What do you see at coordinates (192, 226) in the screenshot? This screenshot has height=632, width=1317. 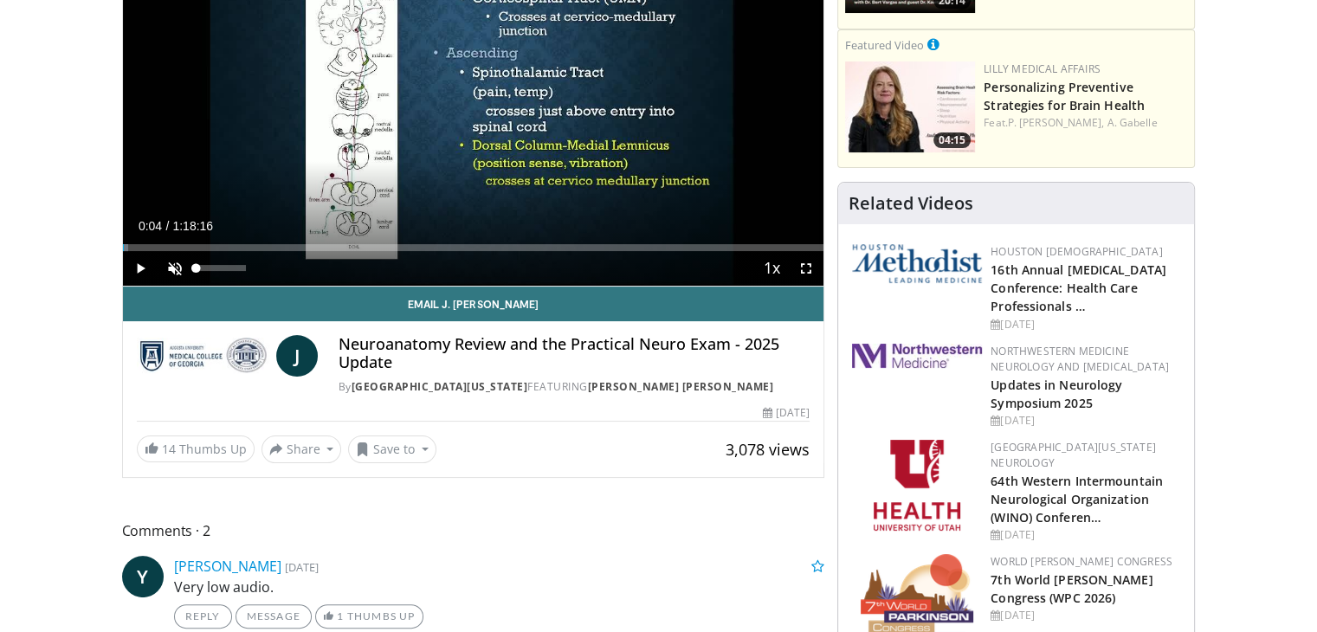 I see `span: 1:18:16` at bounding box center [192, 226].